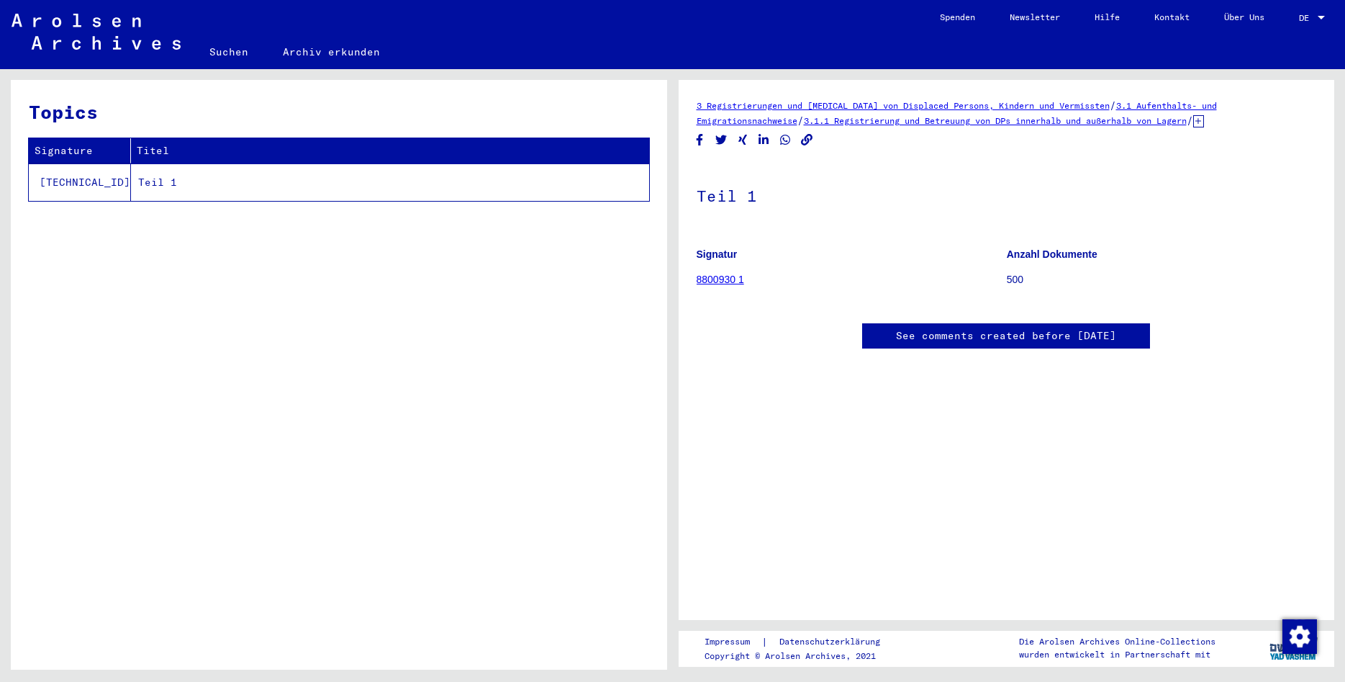 Image resolution: width=1345 pixels, height=682 pixels. What do you see at coordinates (1117, 641) in the screenshot?
I see `p: Die Arolsen Archives Online-Collections` at bounding box center [1117, 641].